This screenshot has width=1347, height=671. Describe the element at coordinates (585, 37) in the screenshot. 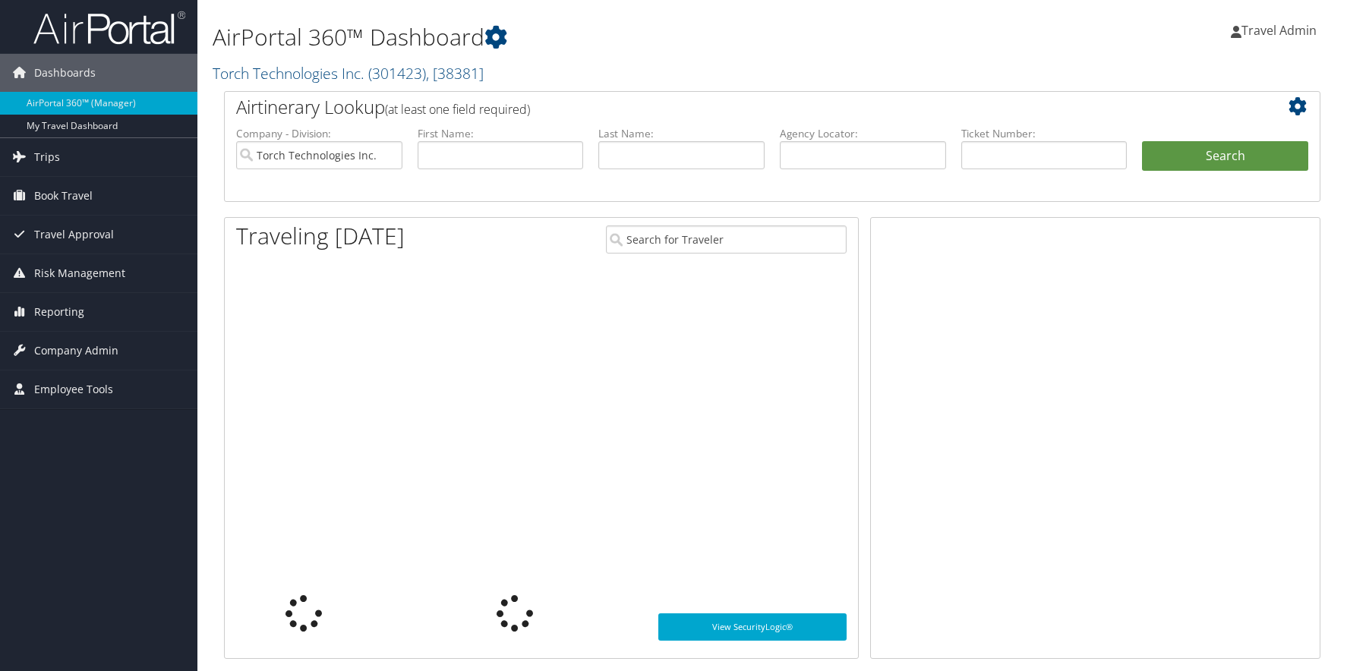

I see `h1: AirPortal 360™ Dashboard` at that location.